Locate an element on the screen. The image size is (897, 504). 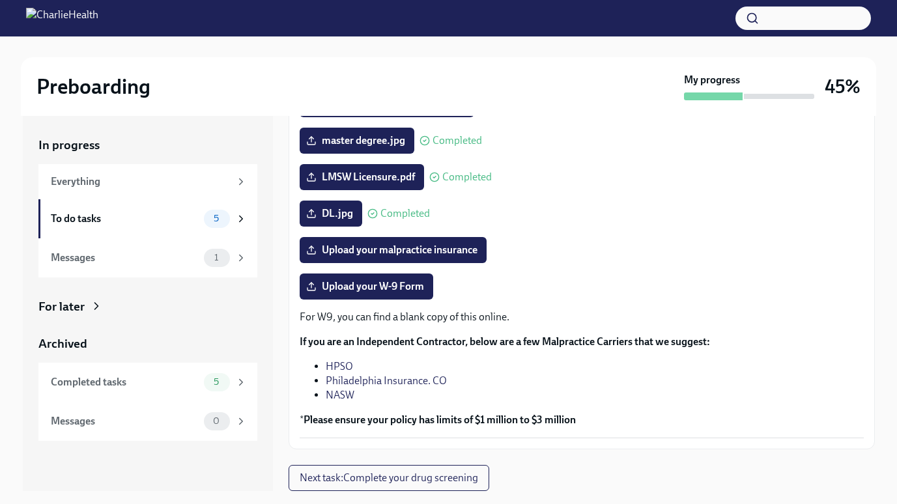
span: LMSW Licensure.pdf is located at coordinates (361, 177).